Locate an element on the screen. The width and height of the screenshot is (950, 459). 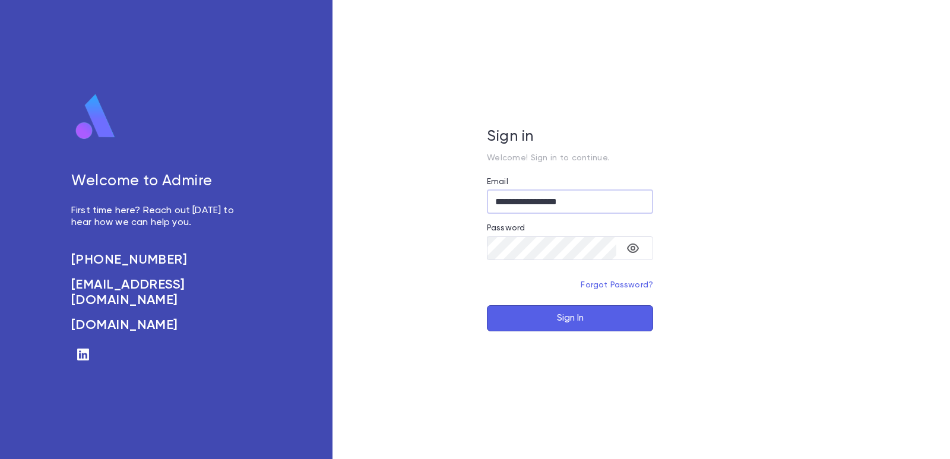
h5: Welcome to Admire is located at coordinates (159, 182).